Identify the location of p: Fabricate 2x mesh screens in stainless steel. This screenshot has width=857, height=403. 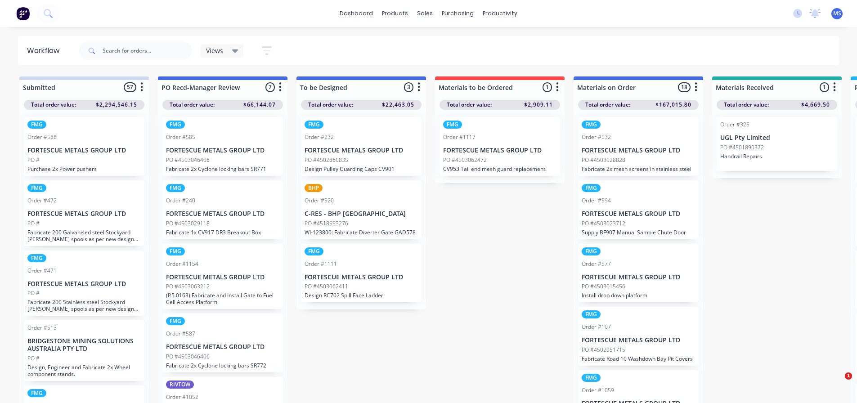
(639, 169).